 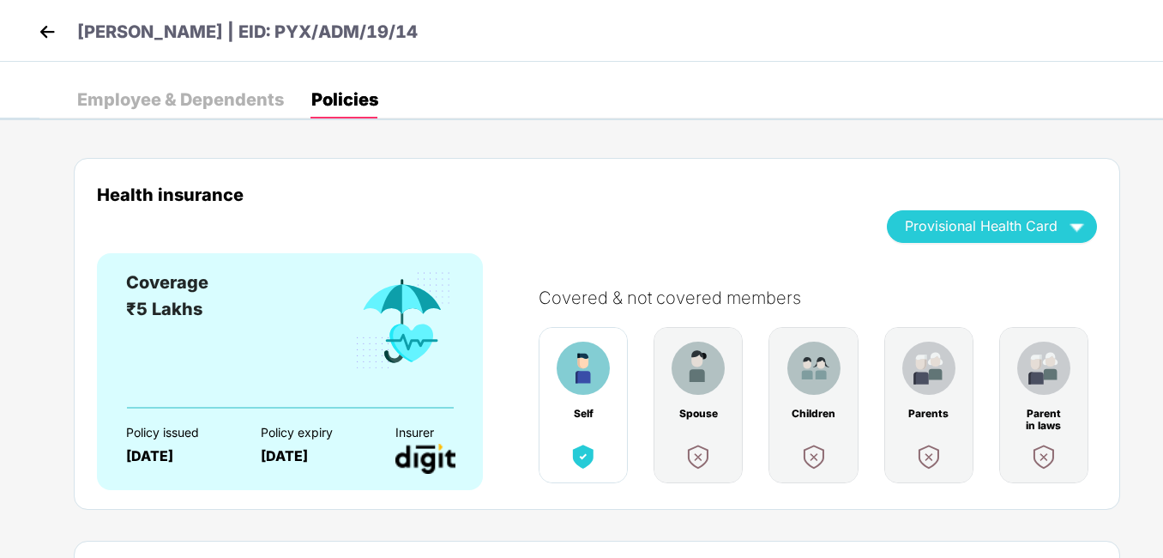 I want to click on div: Insurer, so click(x=448, y=432).